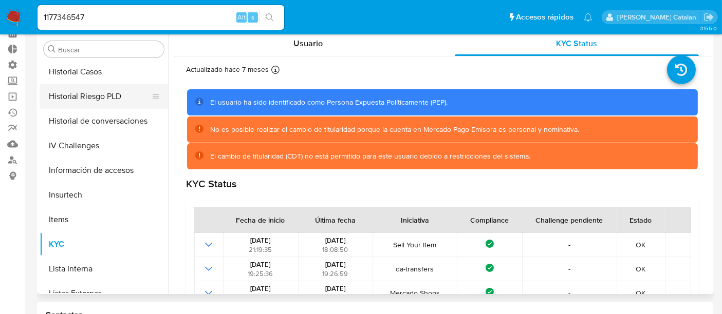 The height and width of the screenshot is (314, 722). I want to click on button: Listas Externas, so click(104, 294).